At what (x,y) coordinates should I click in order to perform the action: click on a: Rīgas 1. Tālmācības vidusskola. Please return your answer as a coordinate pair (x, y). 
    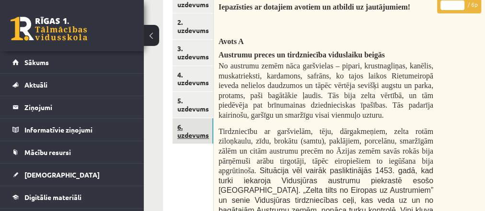
    Looking at the image, I should click on (49, 29).